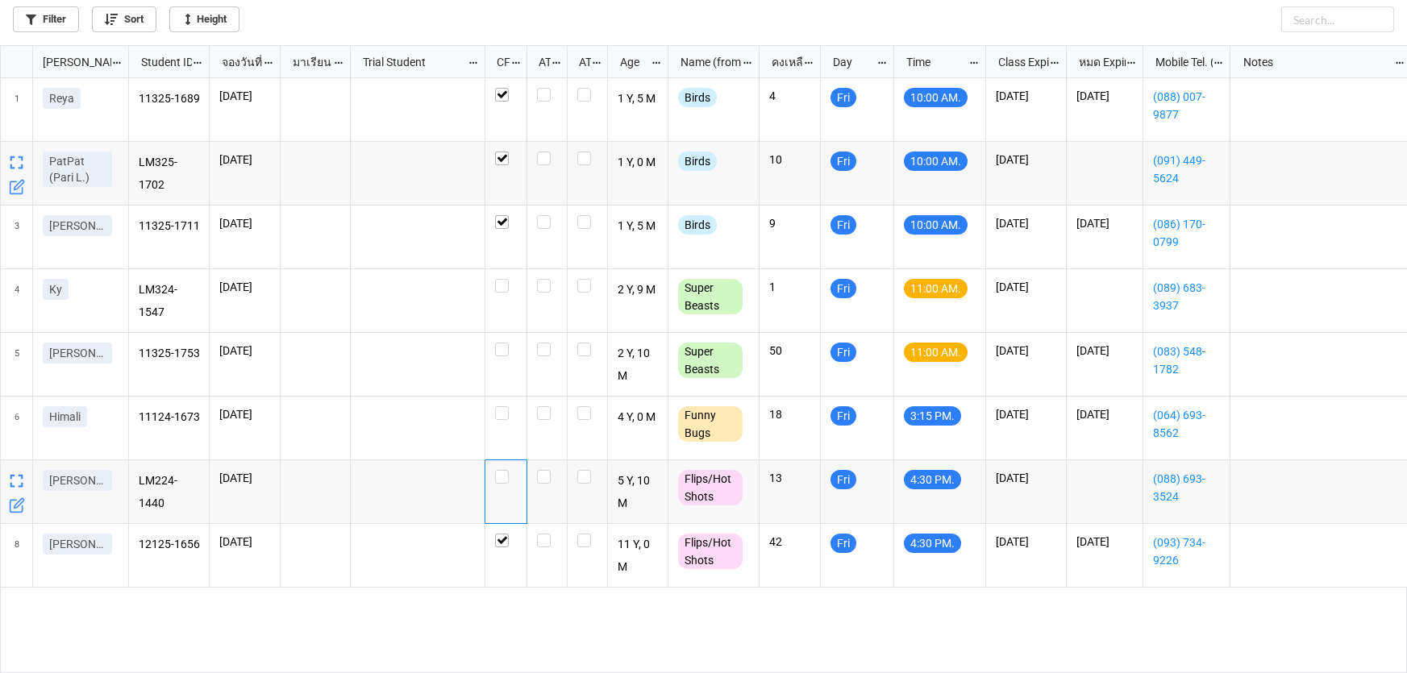 The height and width of the screenshot is (673, 1407). What do you see at coordinates (638, 290) in the screenshot?
I see `p: 2 Y, 9 M` at bounding box center [638, 290].